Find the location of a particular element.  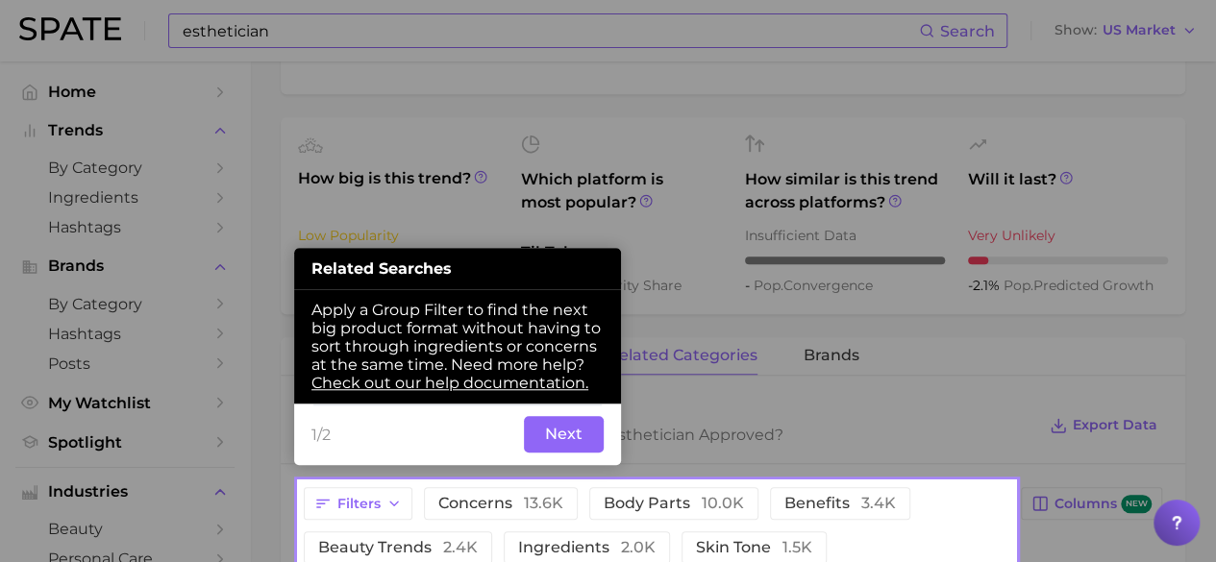

span: 2.4k is located at coordinates (460, 547).